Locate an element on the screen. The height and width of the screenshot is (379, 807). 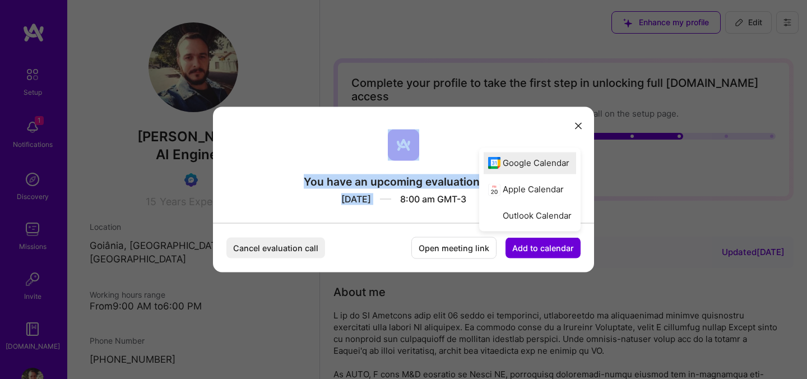
div: modal is located at coordinates (403, 189).